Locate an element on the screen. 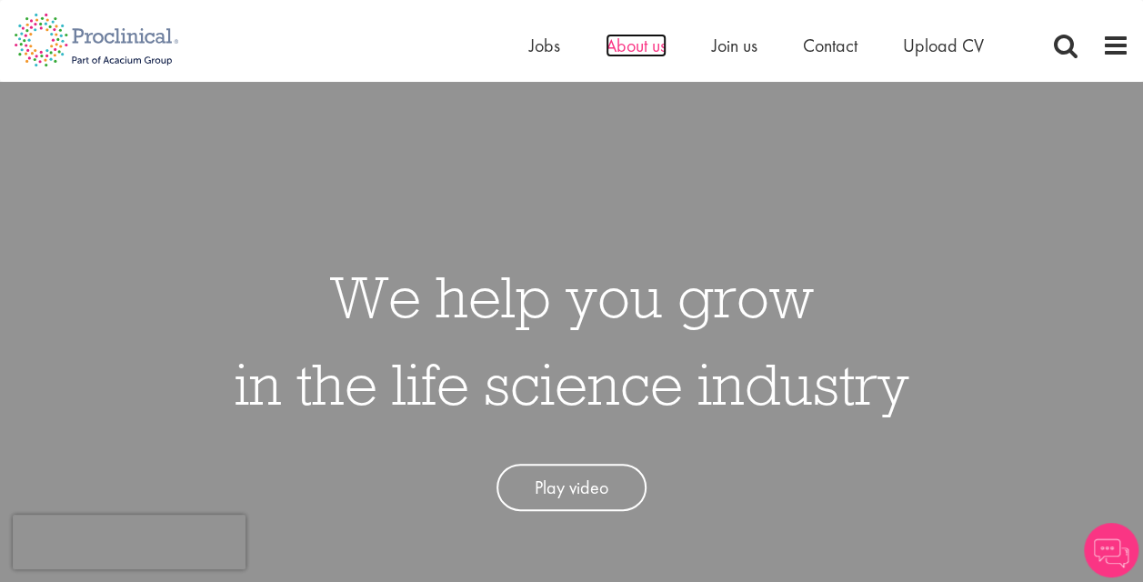  span: About us is located at coordinates (636, 45).